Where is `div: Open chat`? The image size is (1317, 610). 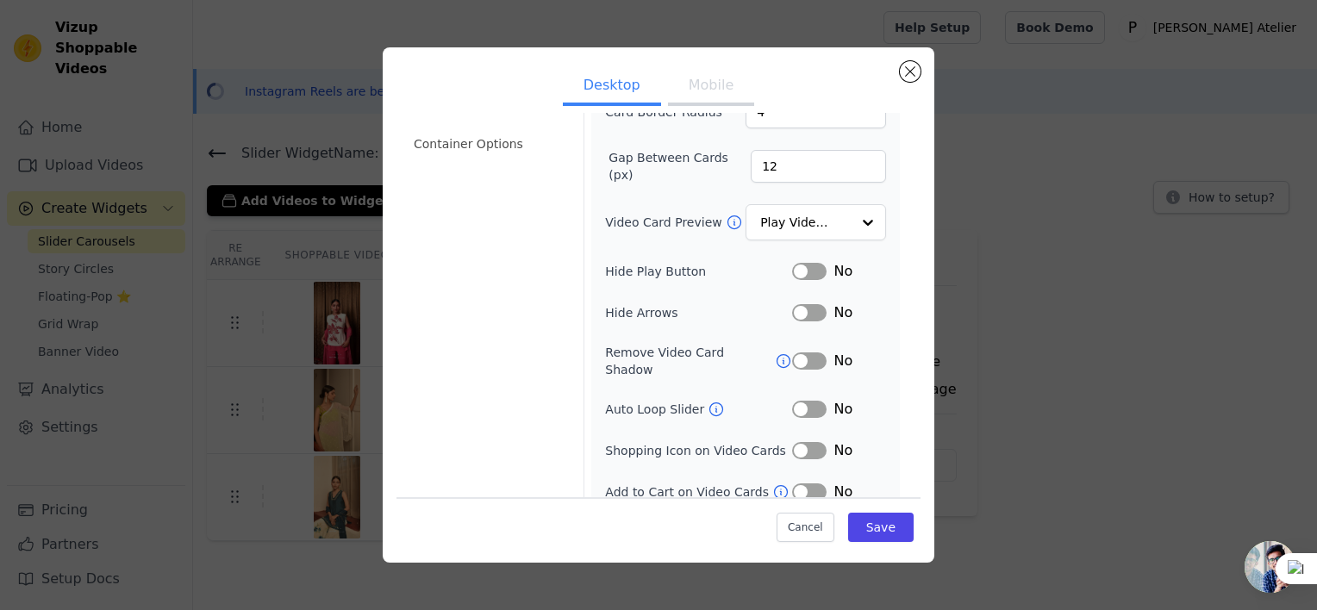
div: Open chat is located at coordinates (1271, 567).